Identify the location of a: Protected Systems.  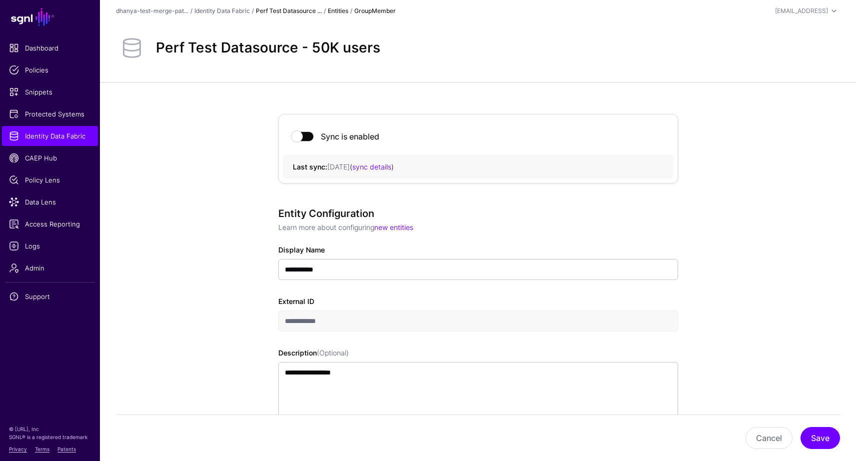
(50, 114).